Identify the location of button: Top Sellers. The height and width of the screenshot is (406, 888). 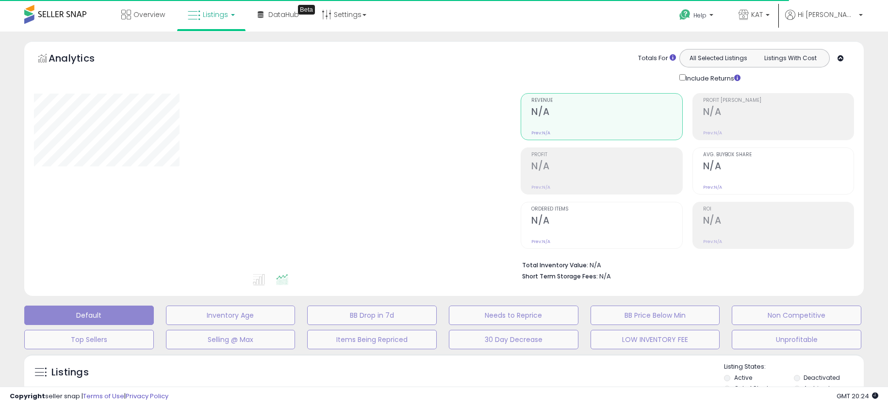
(89, 340).